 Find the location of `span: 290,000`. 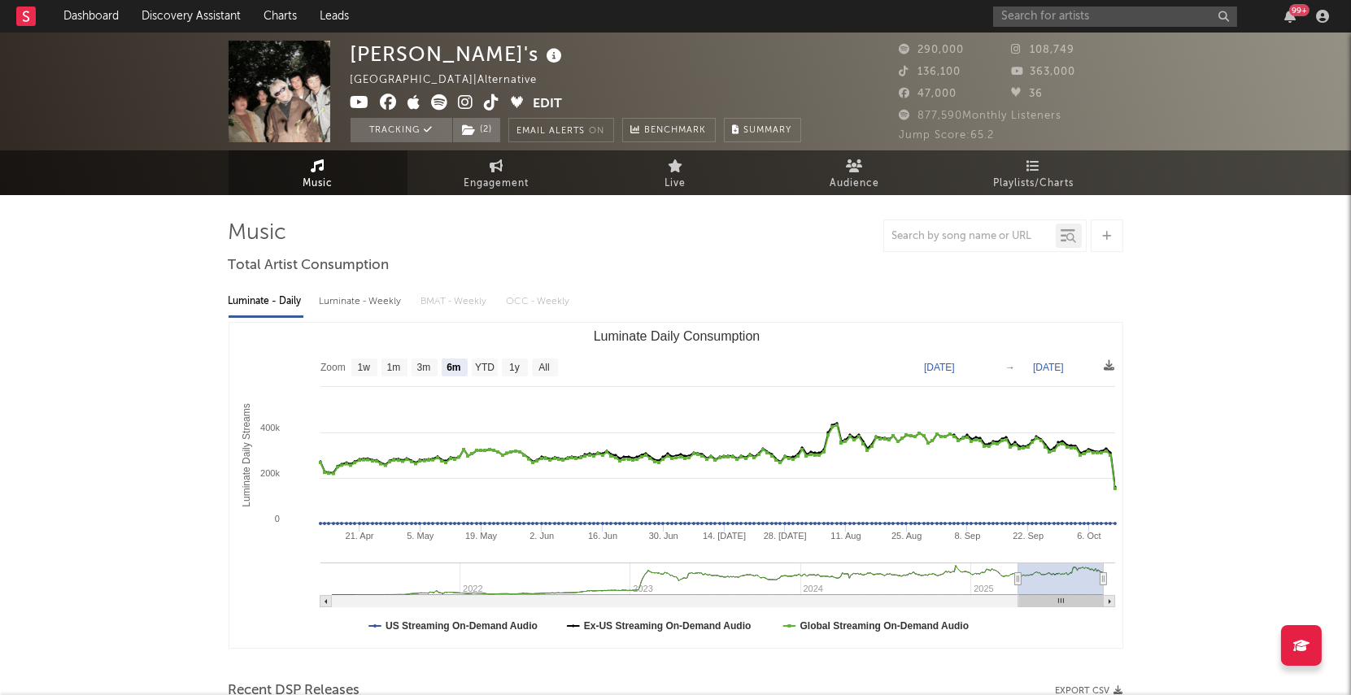

span: 290,000 is located at coordinates (932, 50).